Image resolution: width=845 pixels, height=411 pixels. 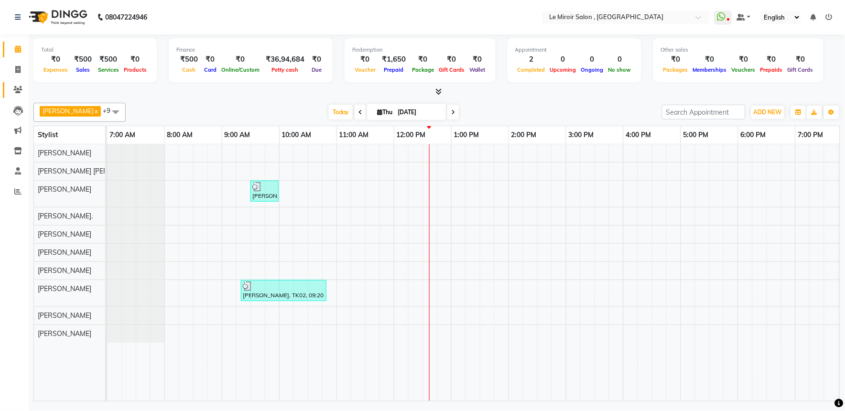 What do you see at coordinates (620, 70) in the screenshot?
I see `span: No show` at bounding box center [620, 70].